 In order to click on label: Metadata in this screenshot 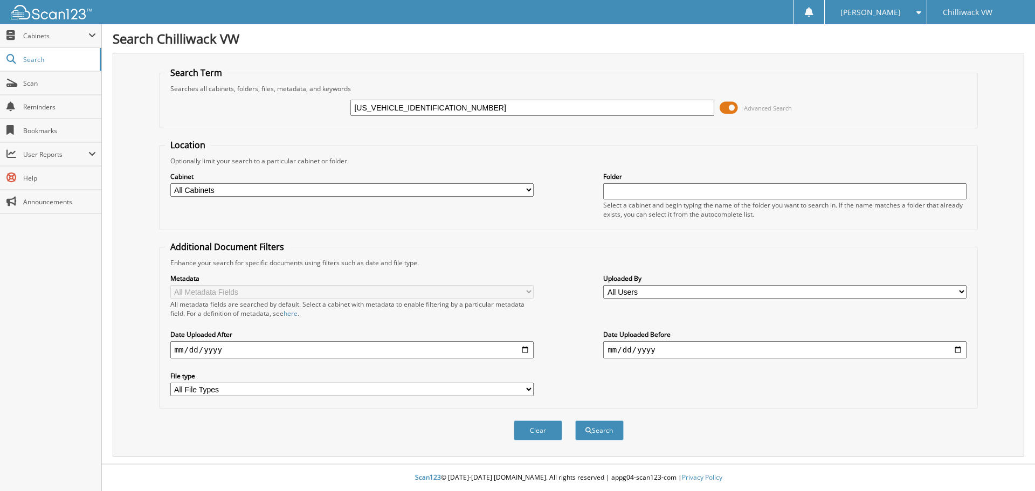, I will do `click(352, 278)`.